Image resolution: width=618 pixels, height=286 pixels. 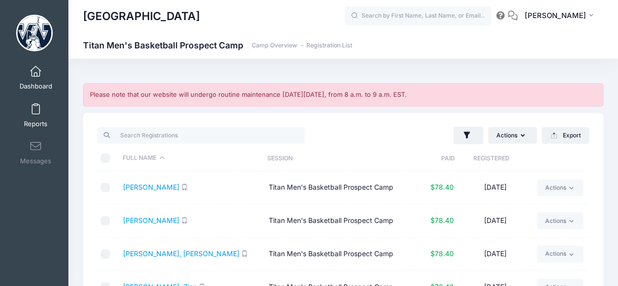 What do you see at coordinates (36, 161) in the screenshot?
I see `span: Messages` at bounding box center [36, 161].